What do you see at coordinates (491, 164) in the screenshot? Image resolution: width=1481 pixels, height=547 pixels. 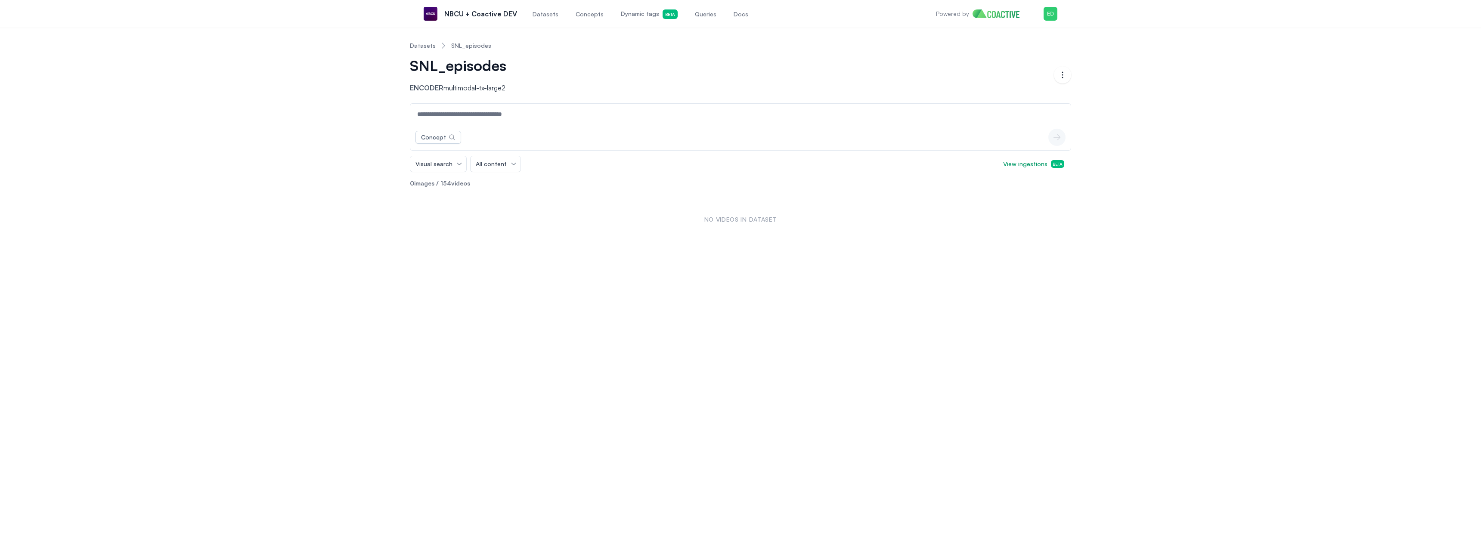 I see `span: All content` at bounding box center [491, 164].